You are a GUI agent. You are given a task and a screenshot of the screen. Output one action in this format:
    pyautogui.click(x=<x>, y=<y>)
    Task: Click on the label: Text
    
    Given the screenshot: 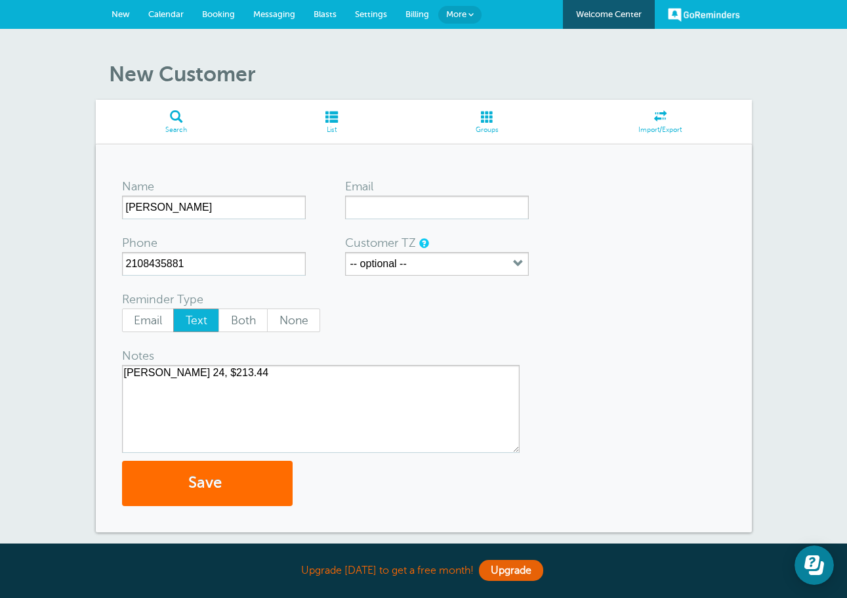 What is the action you would take?
    pyautogui.click(x=196, y=320)
    